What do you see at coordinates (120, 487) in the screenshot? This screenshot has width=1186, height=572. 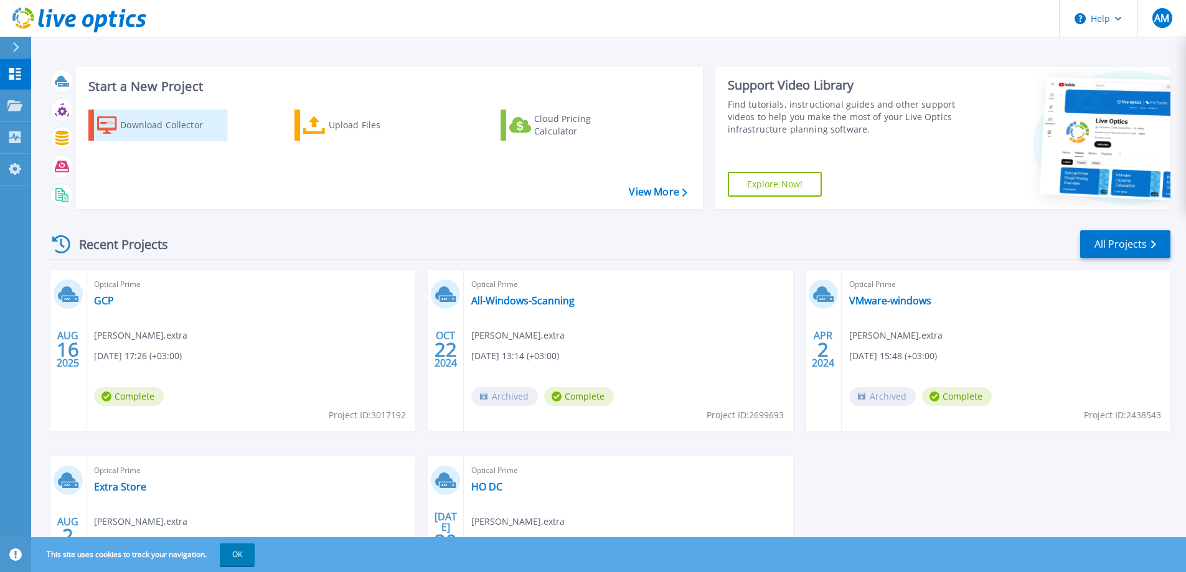 I see `a: Extra Store` at bounding box center [120, 487].